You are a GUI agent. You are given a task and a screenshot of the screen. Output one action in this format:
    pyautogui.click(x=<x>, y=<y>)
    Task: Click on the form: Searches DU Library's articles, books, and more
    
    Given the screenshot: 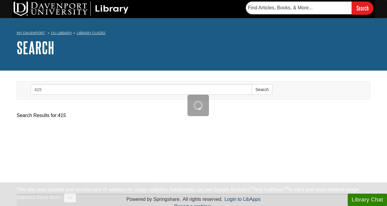 What is the action you would take?
    pyautogui.click(x=309, y=8)
    